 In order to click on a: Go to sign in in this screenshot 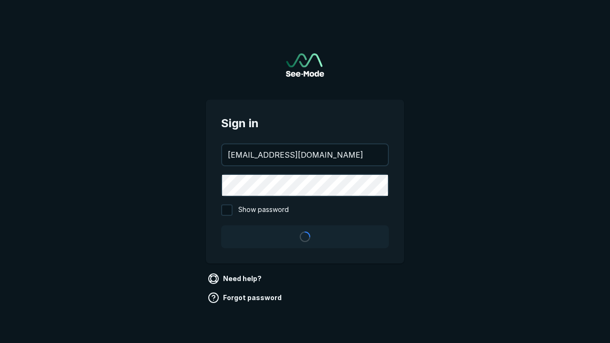, I will do `click(305, 65)`.